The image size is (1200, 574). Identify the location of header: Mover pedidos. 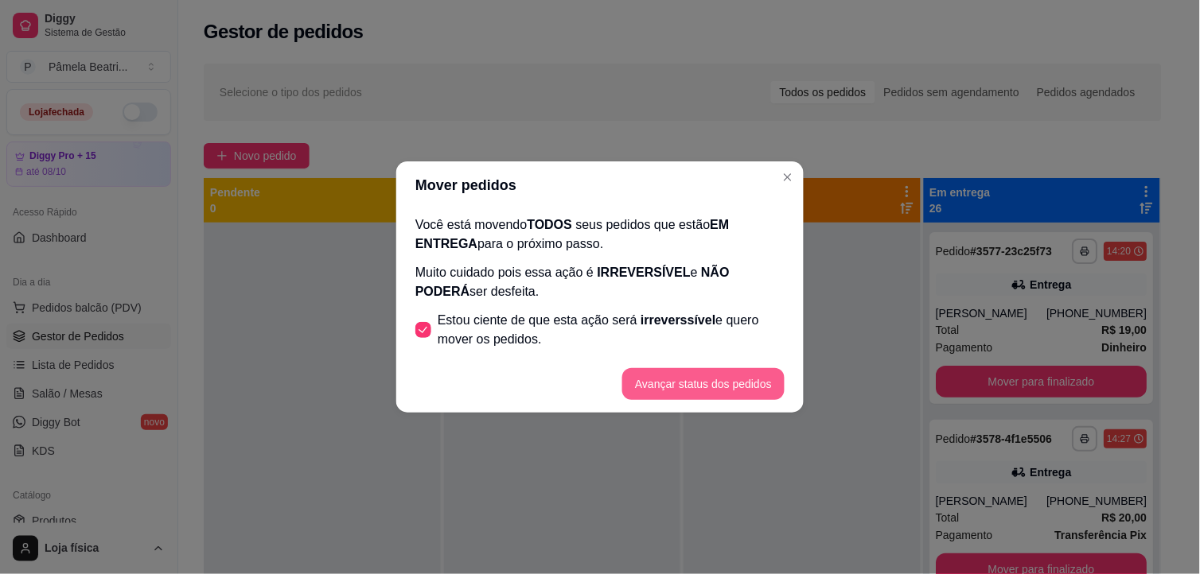
(600, 185).